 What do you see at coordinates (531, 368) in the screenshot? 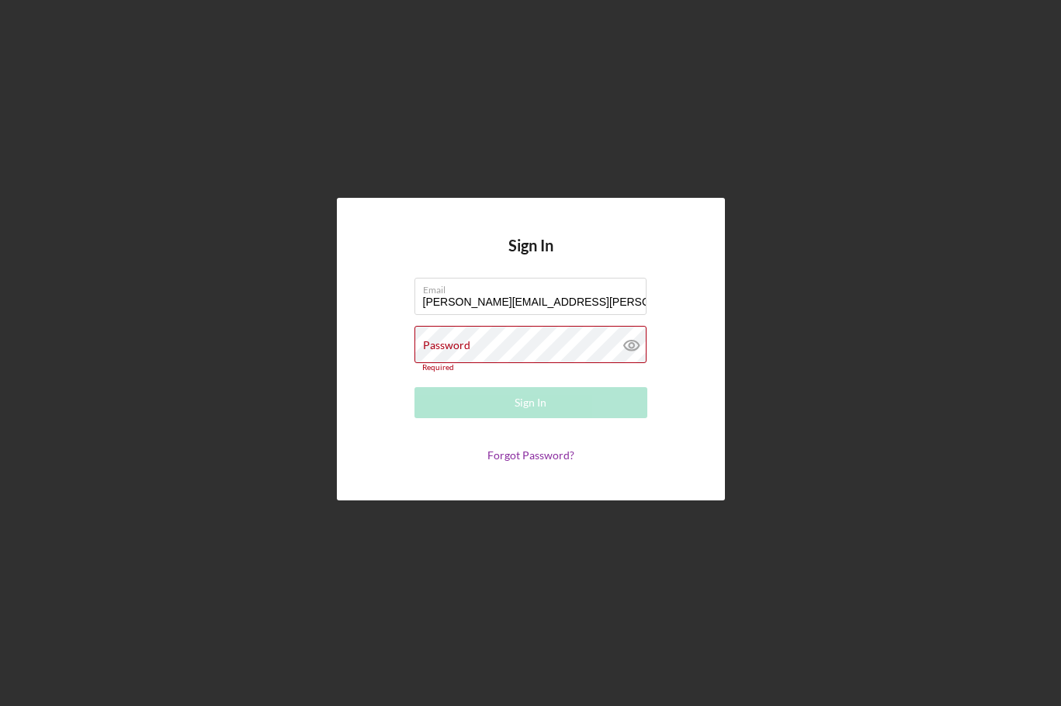
I see `div: Required` at bounding box center [531, 368].